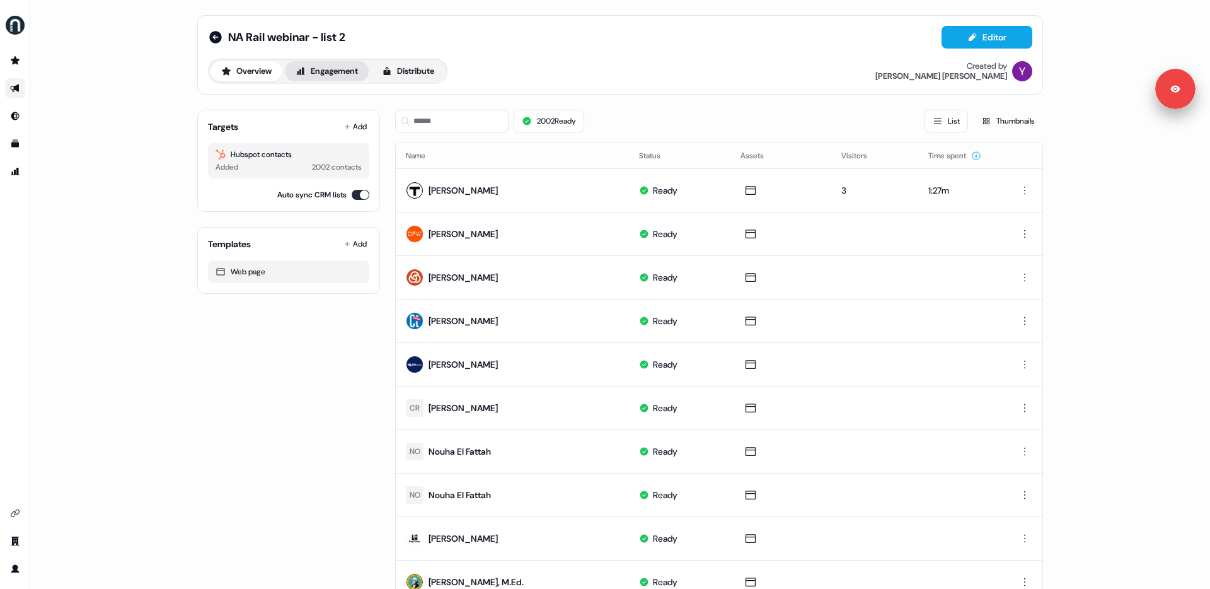 This screenshot has width=1210, height=589. What do you see at coordinates (15, 568) in the screenshot?
I see `a: Go to profile` at bounding box center [15, 568].